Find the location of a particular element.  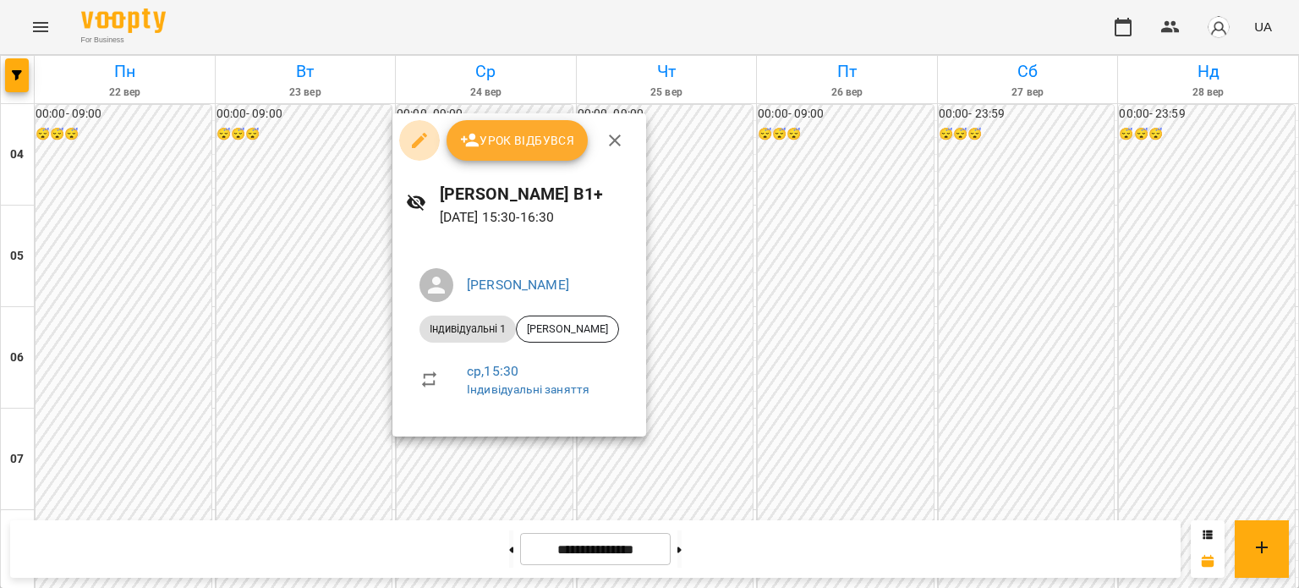

a: Індивідуальні заняття is located at coordinates (528, 389).